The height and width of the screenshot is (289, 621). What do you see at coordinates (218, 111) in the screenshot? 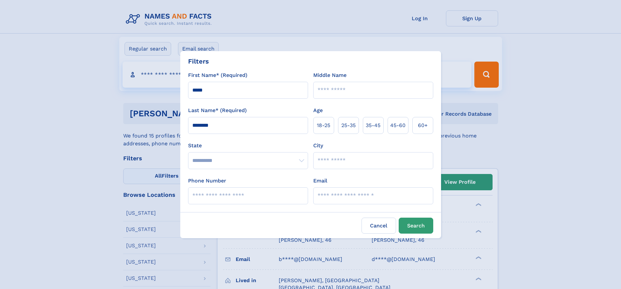
I see `label: Last Name* (Required)` at bounding box center [218, 111].